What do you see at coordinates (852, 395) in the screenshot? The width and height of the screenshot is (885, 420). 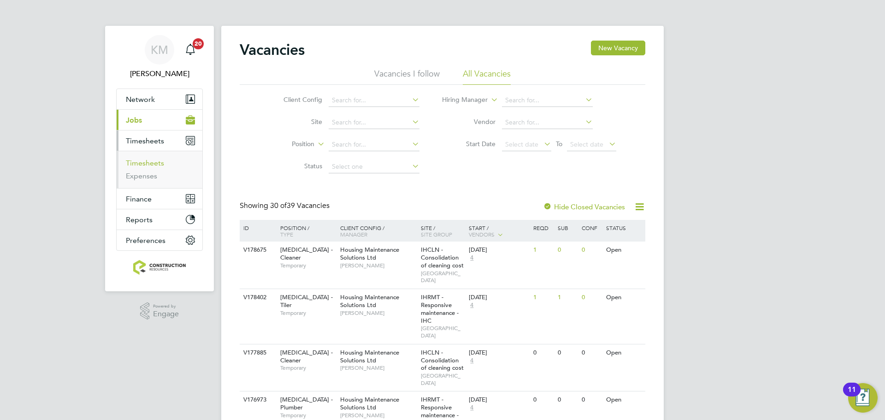 I see `div: 11` at bounding box center [852, 395].